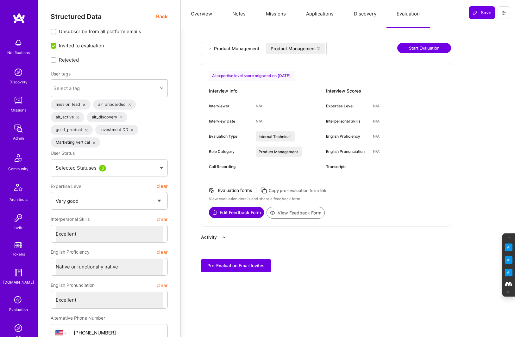 This screenshot has height=337, width=515. Describe the element at coordinates (76, 168) in the screenshot. I see `span: Selected Statuses` at that location.